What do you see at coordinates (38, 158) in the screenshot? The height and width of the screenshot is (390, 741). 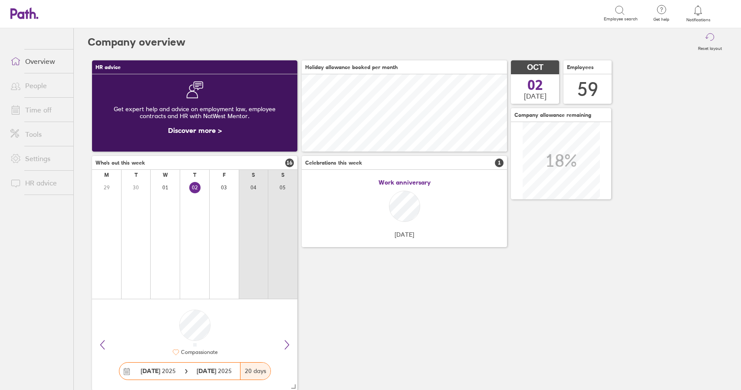 I see `a: Settings` at bounding box center [38, 158].